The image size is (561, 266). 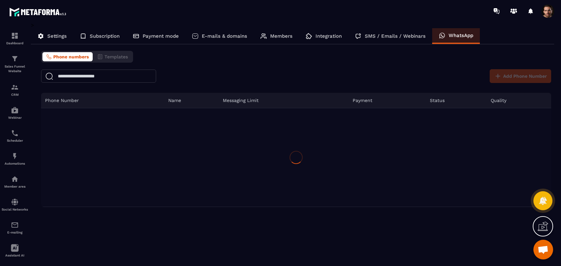 I want to click on th: Status, so click(x=456, y=101).